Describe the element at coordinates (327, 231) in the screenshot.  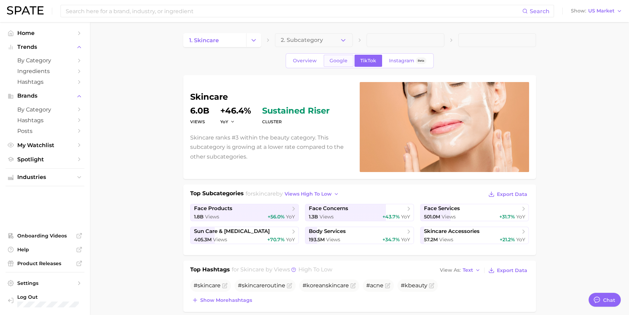
I see `span: body services` at that location.